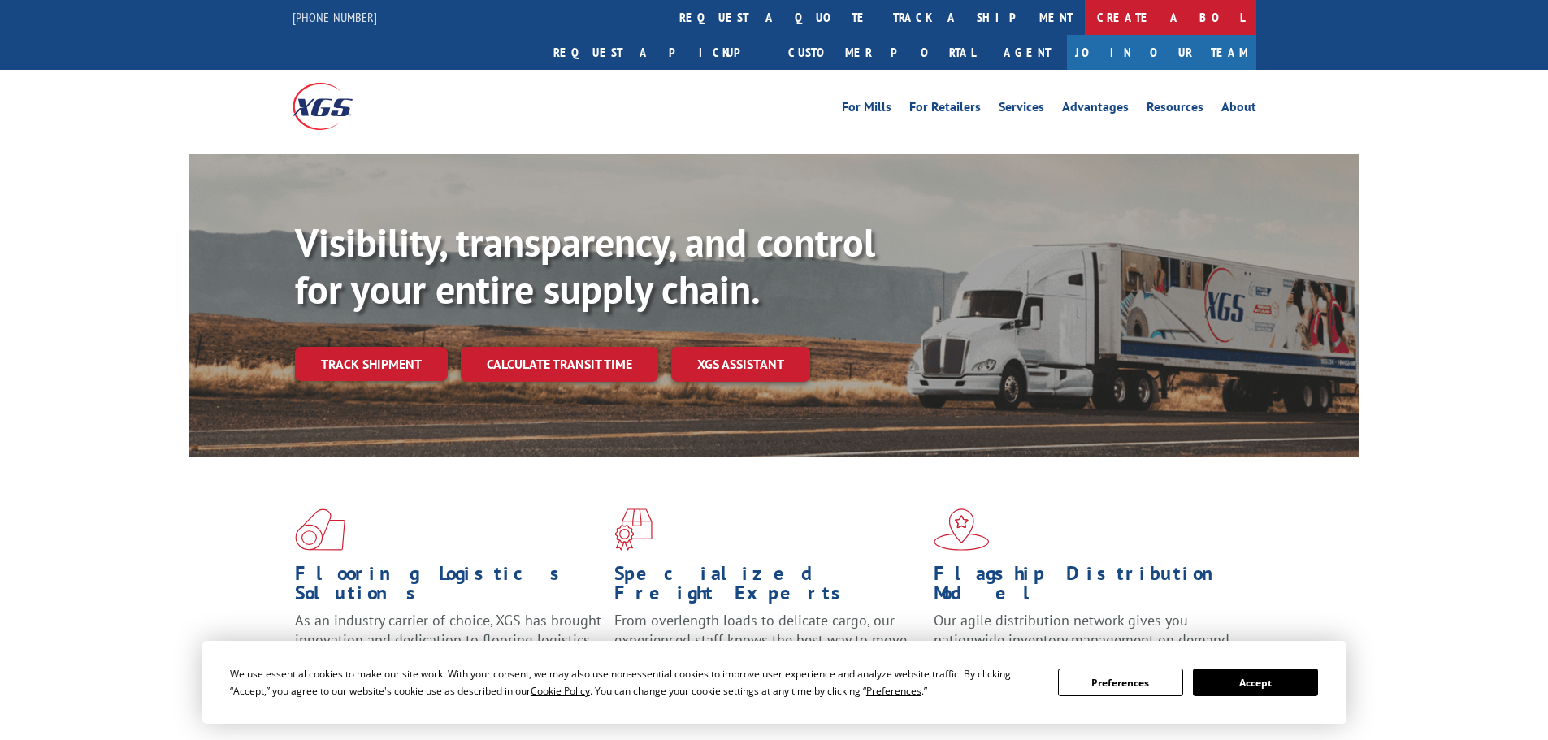  Describe the element at coordinates (1256, 683) in the screenshot. I see `button: Accept` at that location.